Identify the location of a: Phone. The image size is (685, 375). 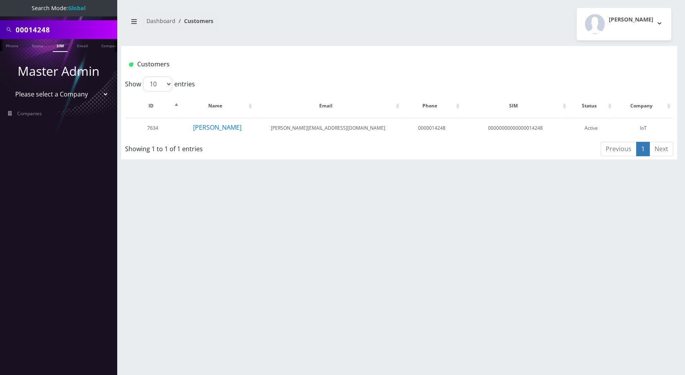
(12, 45).